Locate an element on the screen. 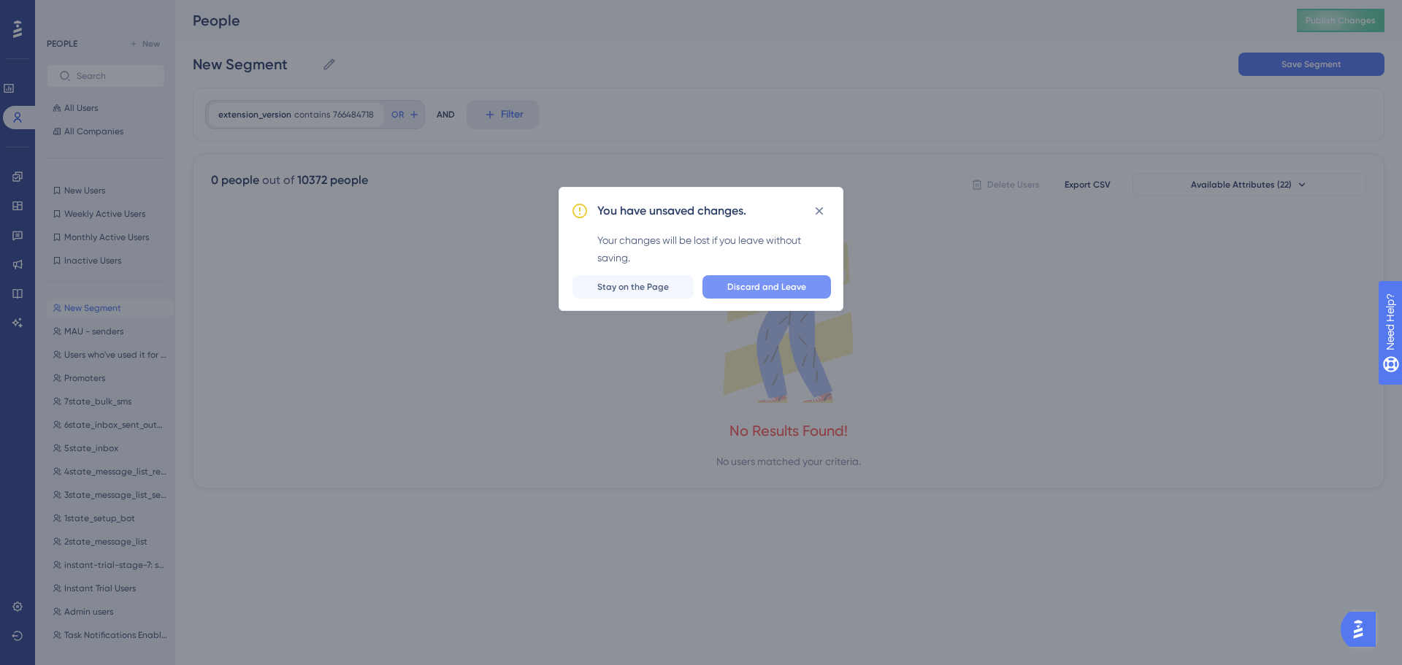  span: Discard and Leave is located at coordinates (767, 287).